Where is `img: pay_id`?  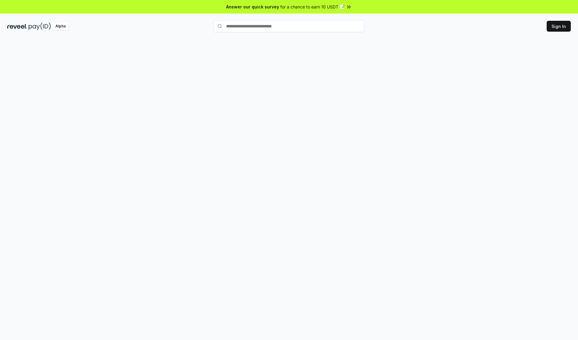 img: pay_id is located at coordinates (40, 26).